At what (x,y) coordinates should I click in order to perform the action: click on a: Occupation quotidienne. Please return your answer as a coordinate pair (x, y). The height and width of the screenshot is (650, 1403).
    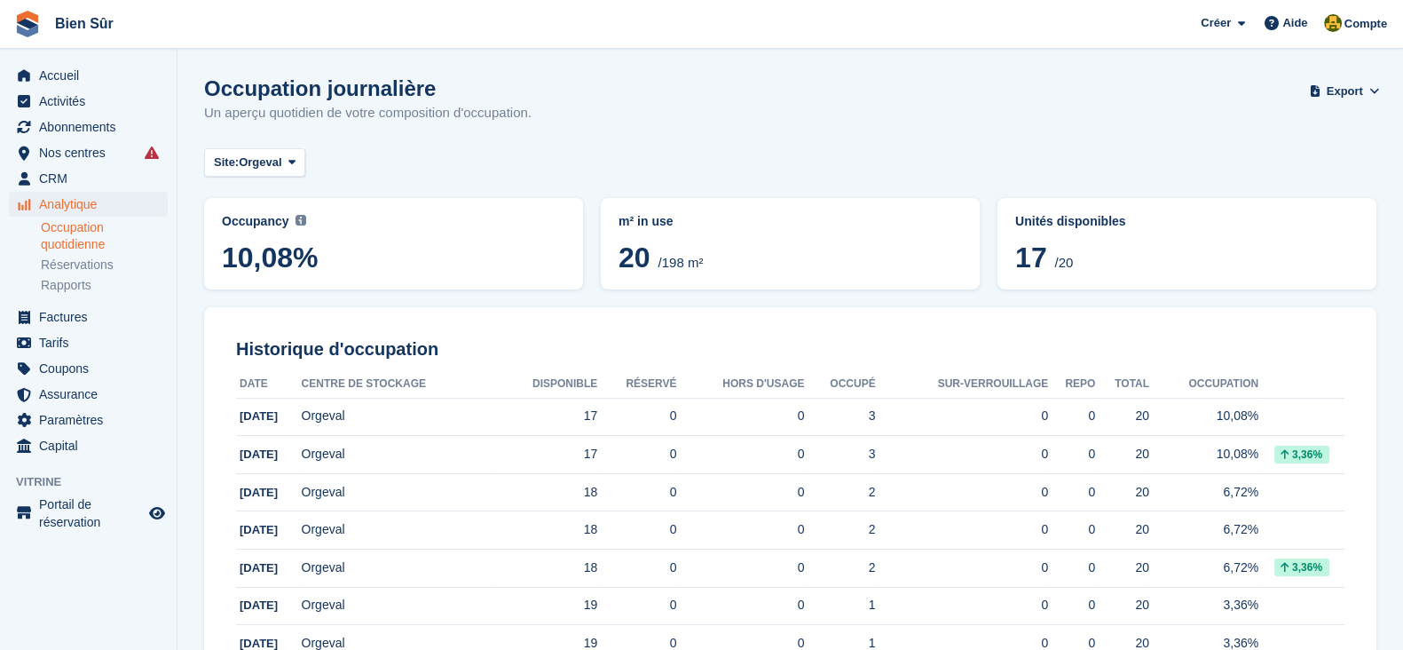
    Looking at the image, I should click on (104, 236).